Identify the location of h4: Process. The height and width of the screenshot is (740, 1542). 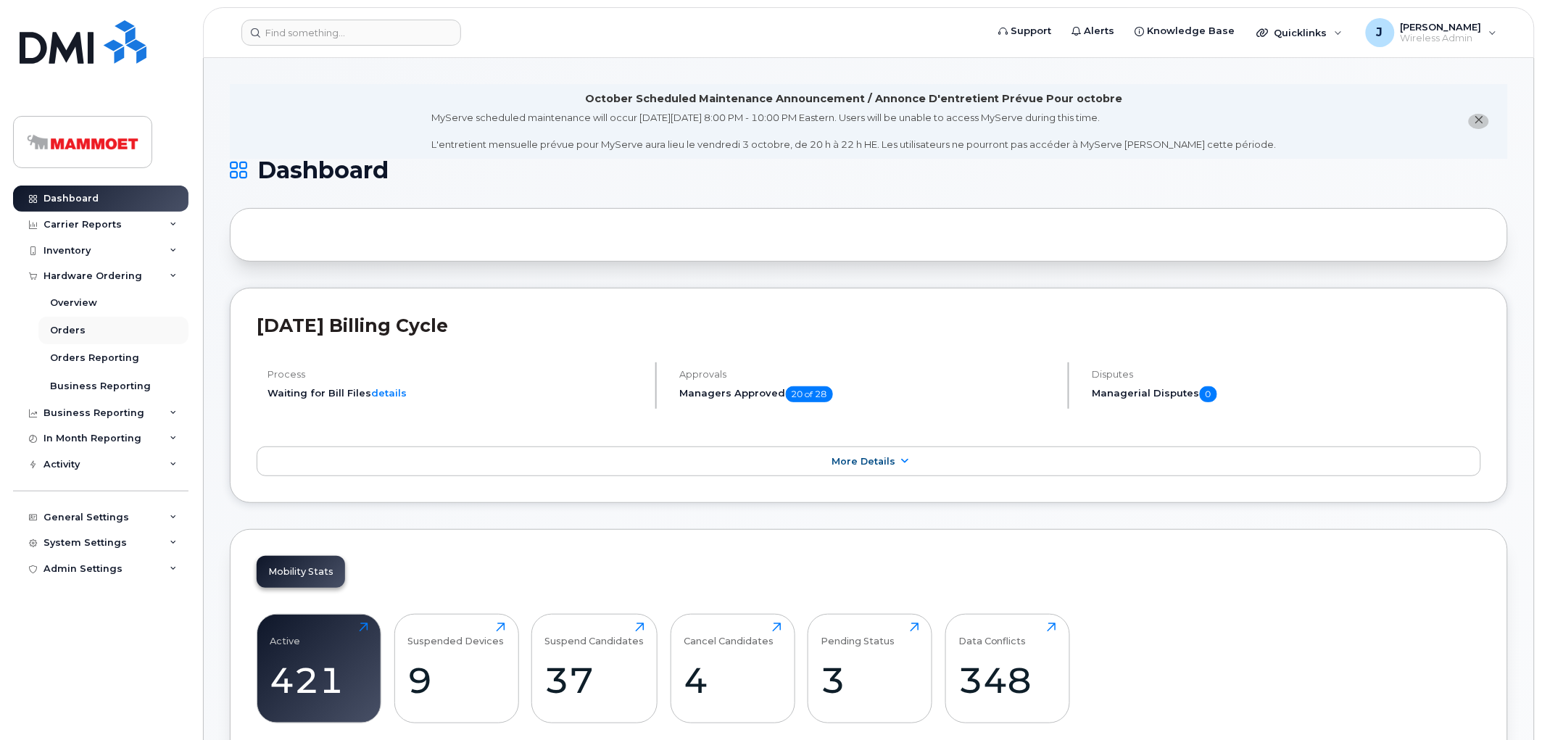
(455, 374).